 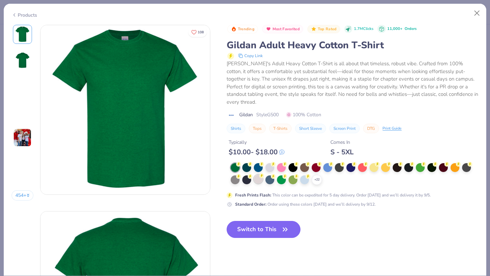 What do you see at coordinates (342, 142) in the screenshot?
I see `div: Comes In` at bounding box center [342, 142].